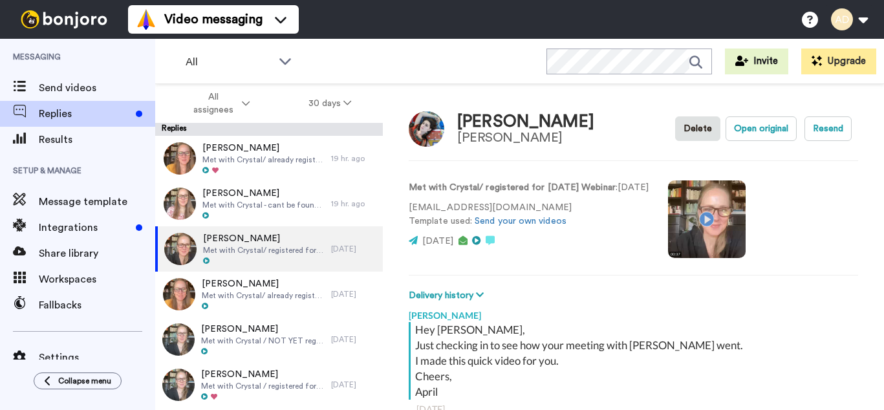  What do you see at coordinates (262, 341) in the screenshot?
I see `span: Met with Crystal / NOT YET registered for the August webinar yet She attended 2 webinars in the p...` at bounding box center [262, 341].